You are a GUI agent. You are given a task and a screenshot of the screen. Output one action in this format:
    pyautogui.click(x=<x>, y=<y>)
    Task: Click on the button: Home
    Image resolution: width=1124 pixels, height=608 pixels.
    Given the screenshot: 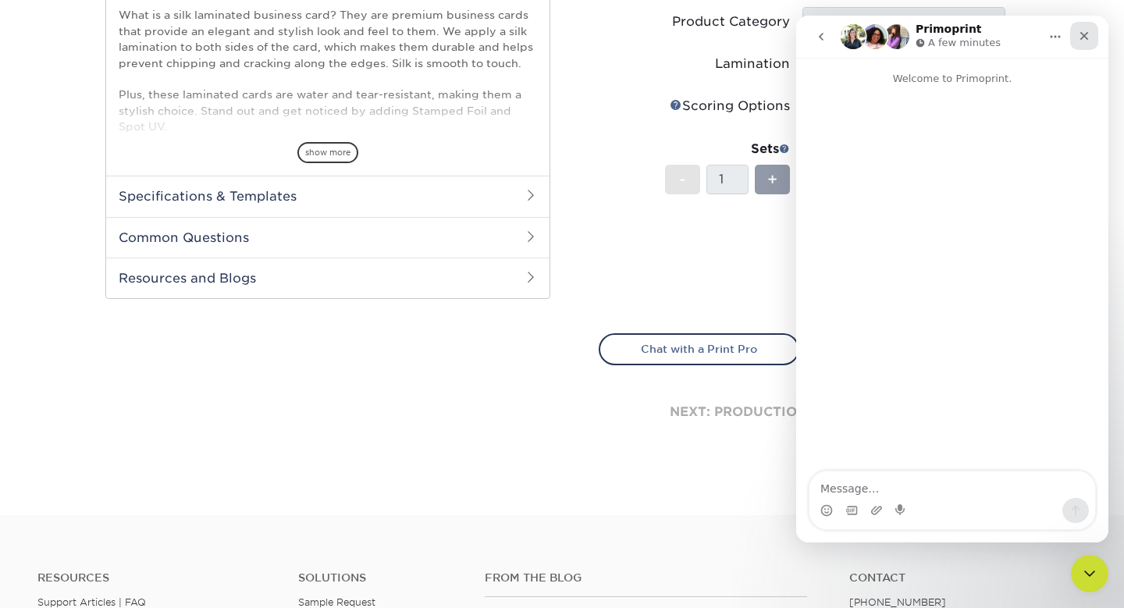 What is the action you would take?
    pyautogui.click(x=259, y=21)
    